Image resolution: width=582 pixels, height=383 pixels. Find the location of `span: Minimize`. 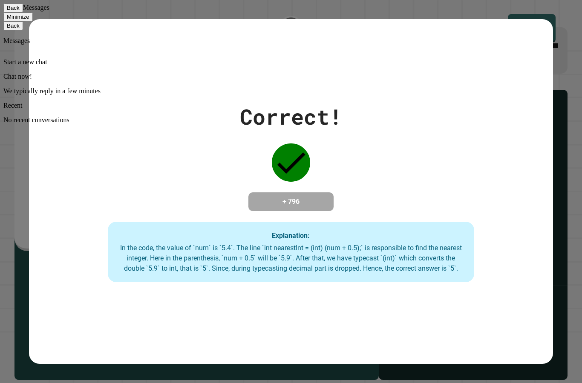

span: Minimize is located at coordinates (18, 17).